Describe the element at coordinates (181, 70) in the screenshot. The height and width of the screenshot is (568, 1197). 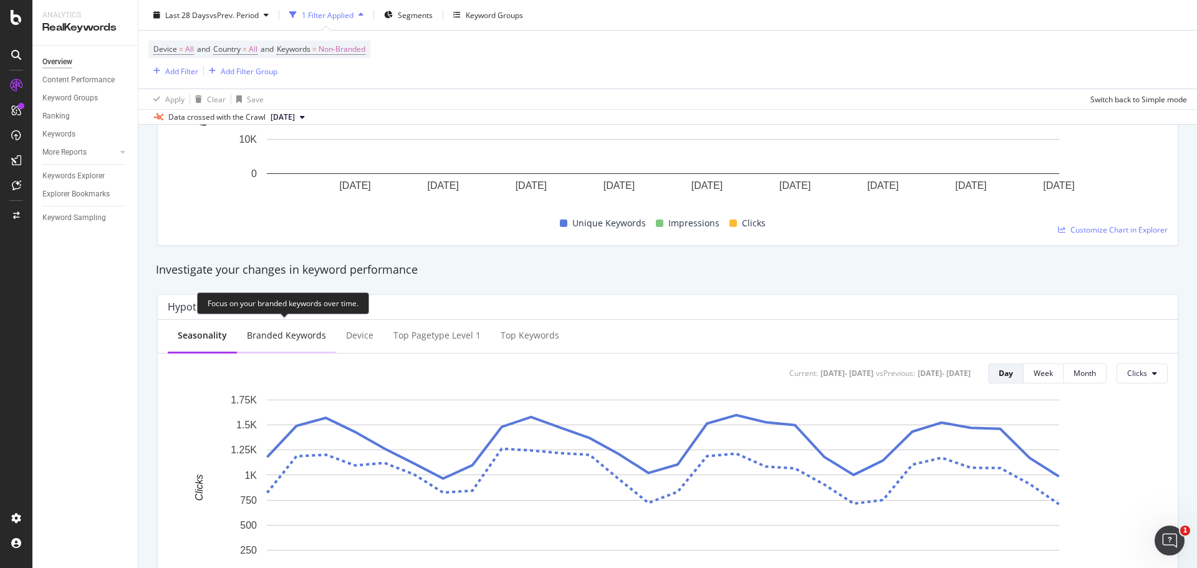
I see `div: Add Filter` at that location.